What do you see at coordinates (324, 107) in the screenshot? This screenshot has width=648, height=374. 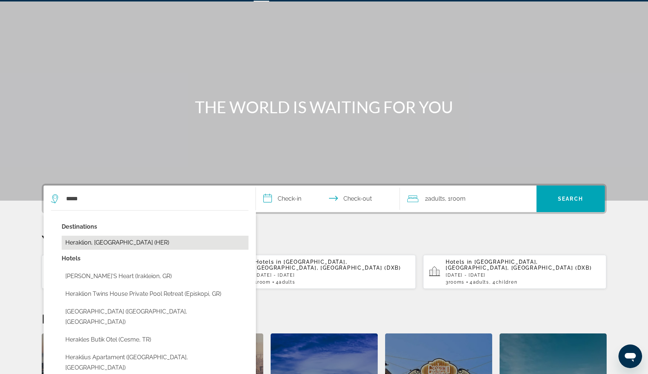 I see `h1: THE WORLD IS WAITING FOR YOU` at bounding box center [324, 107].